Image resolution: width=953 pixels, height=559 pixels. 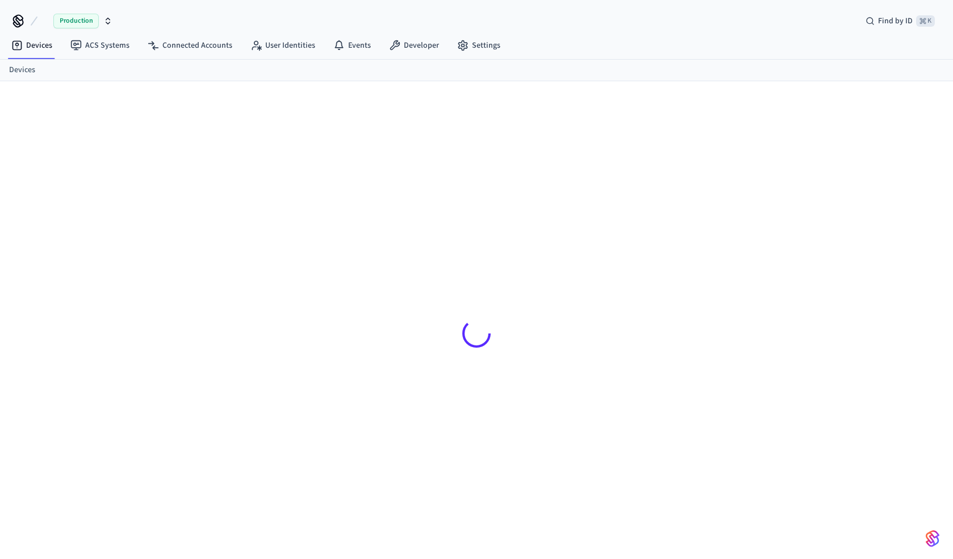 What do you see at coordinates (352, 45) in the screenshot?
I see `a: Events` at bounding box center [352, 45].